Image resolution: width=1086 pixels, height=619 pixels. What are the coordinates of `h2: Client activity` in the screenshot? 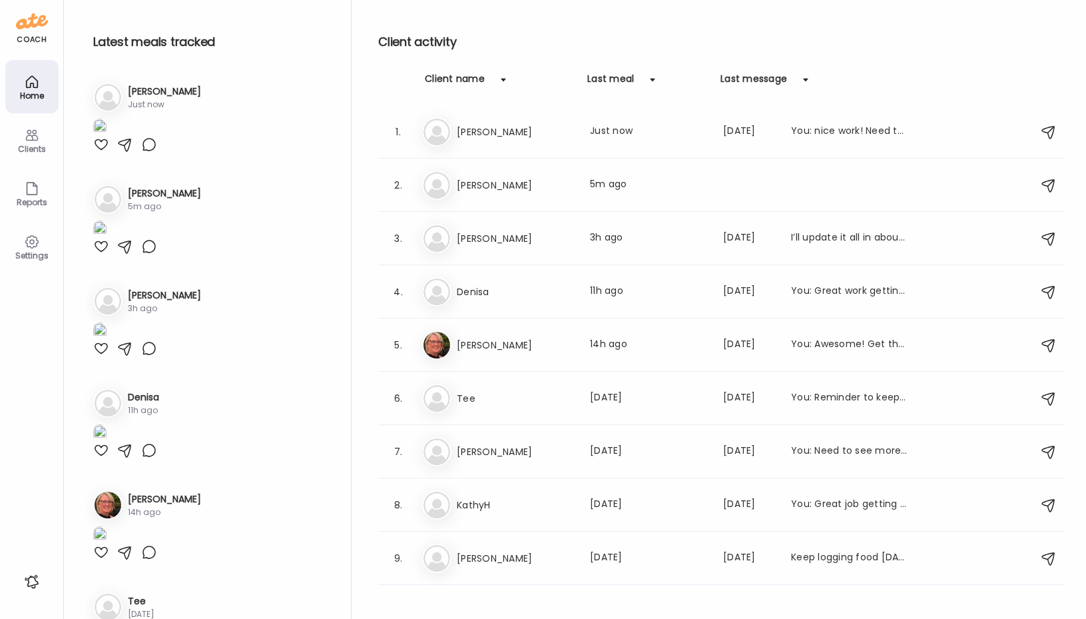 It's located at (721, 42).